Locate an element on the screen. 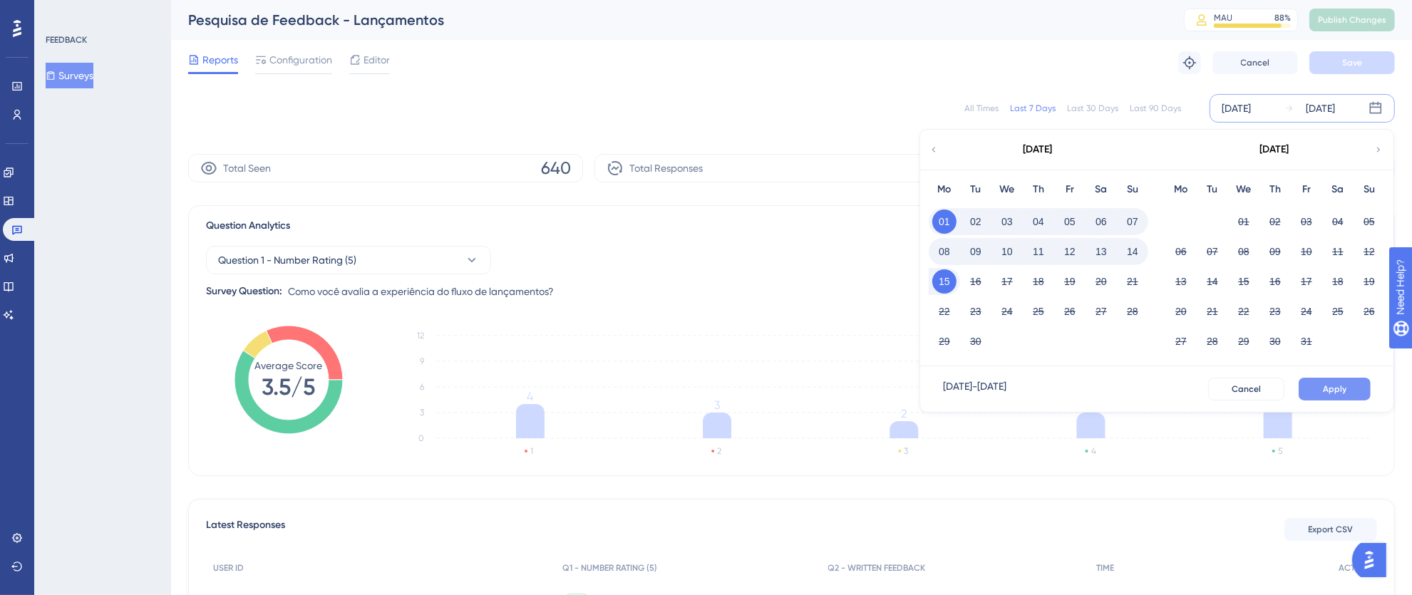 This screenshot has width=1412, height=595. button: Surveys is located at coordinates (69, 76).